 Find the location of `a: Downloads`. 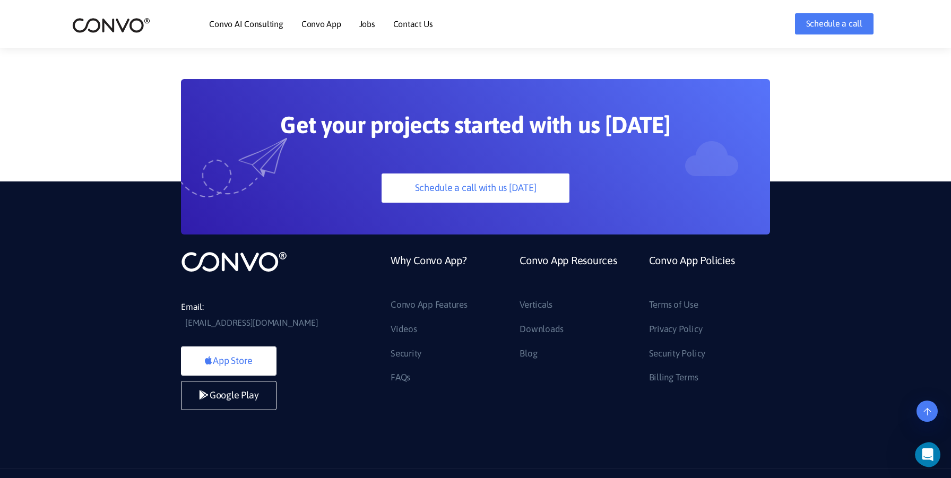

a: Downloads is located at coordinates (541, 330).